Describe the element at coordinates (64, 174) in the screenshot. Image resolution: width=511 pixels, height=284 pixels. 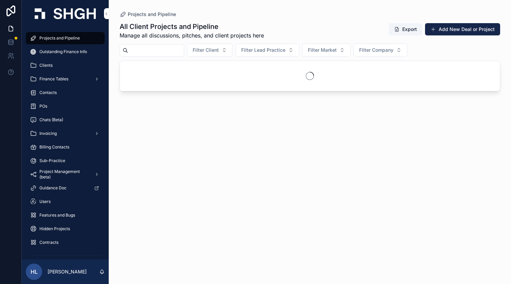
I see `span: Project Management (beta)` at that location.